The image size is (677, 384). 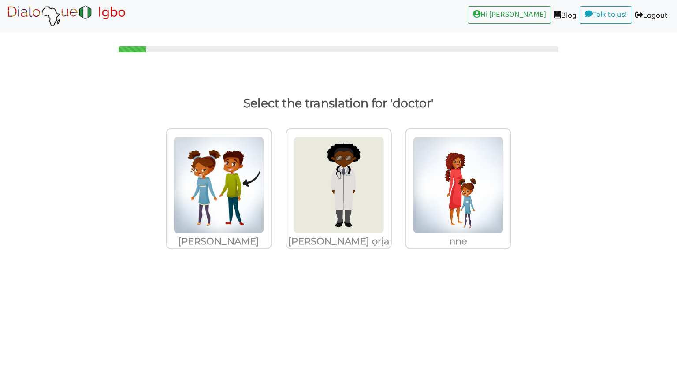 I want to click on a: Logout, so click(x=651, y=16).